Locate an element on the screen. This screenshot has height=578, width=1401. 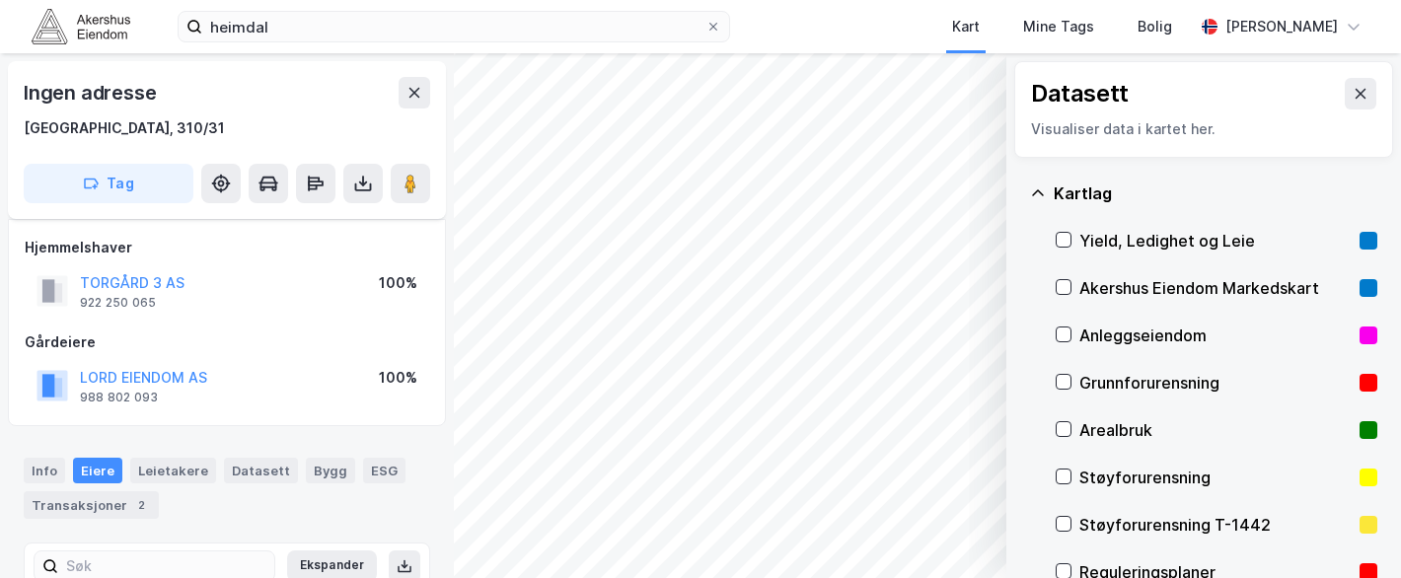
button: Tag is located at coordinates (109, 184).